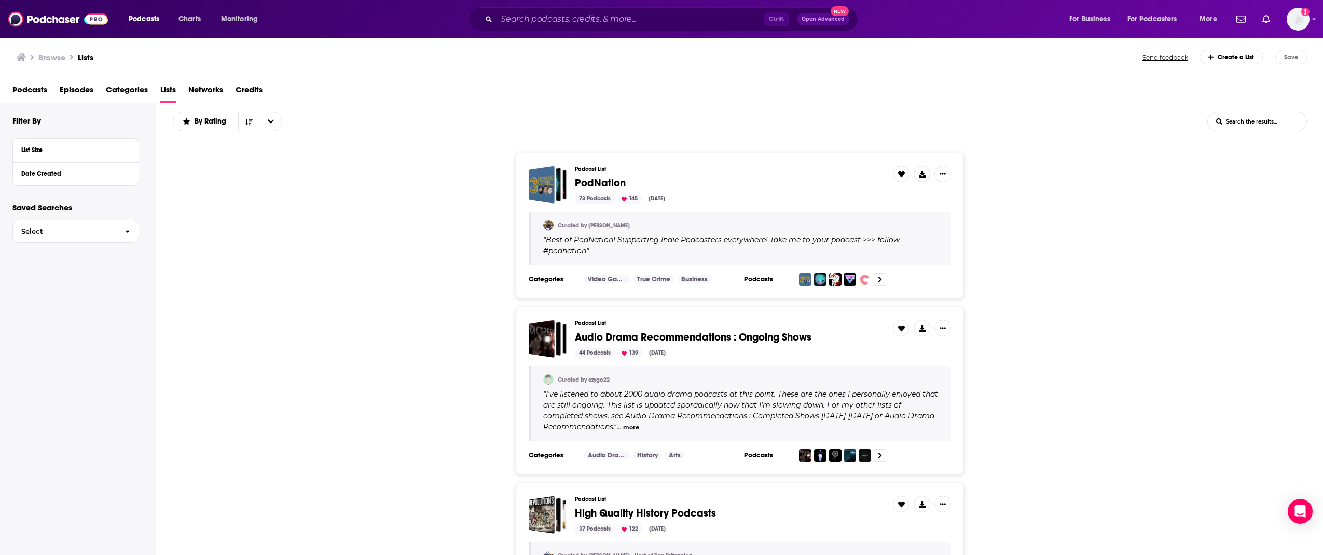  What do you see at coordinates (594, 353) in the screenshot?
I see `div: 44 Podcasts` at bounding box center [594, 353].